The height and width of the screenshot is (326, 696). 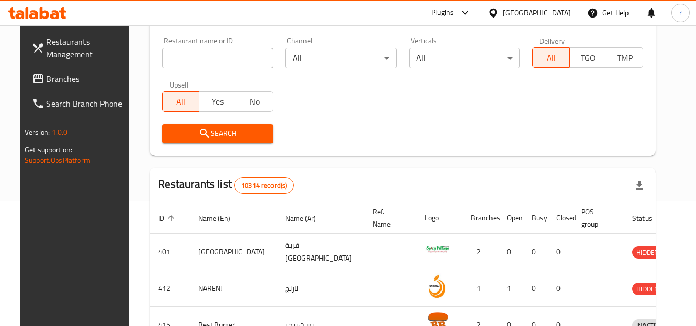 I want to click on span: r, so click(x=680, y=13).